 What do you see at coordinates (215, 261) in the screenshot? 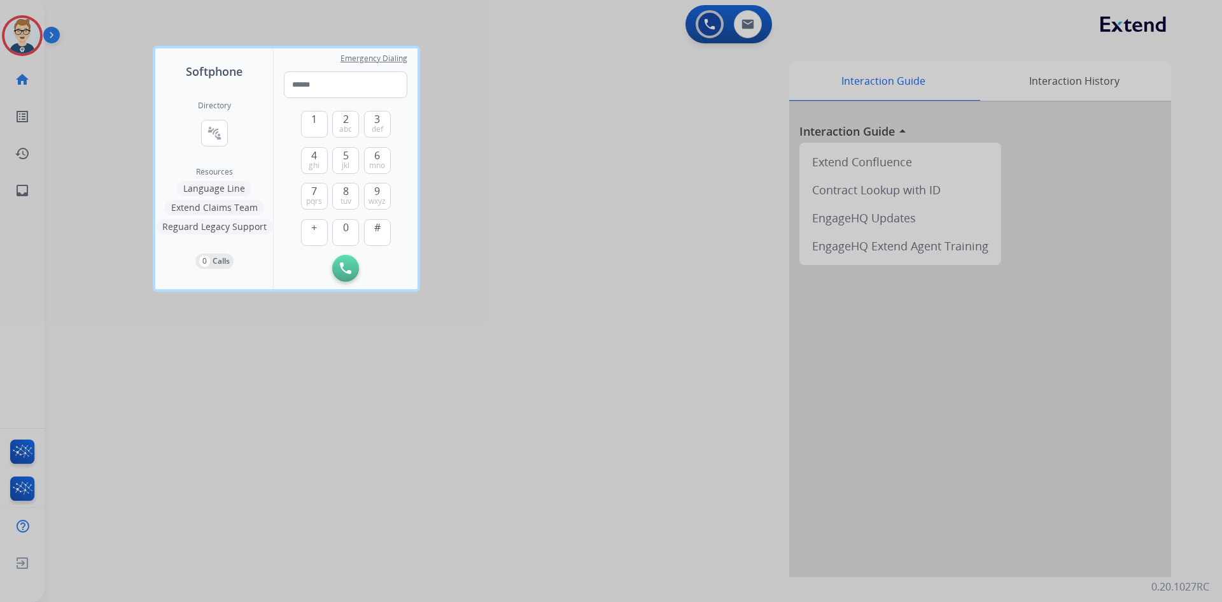
I see `button: 0Calls` at bounding box center [215, 261].